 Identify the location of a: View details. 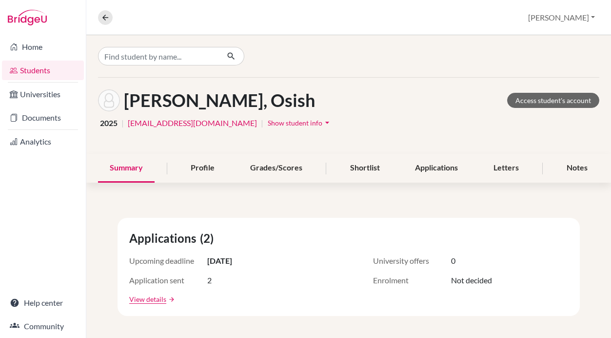
(148, 298).